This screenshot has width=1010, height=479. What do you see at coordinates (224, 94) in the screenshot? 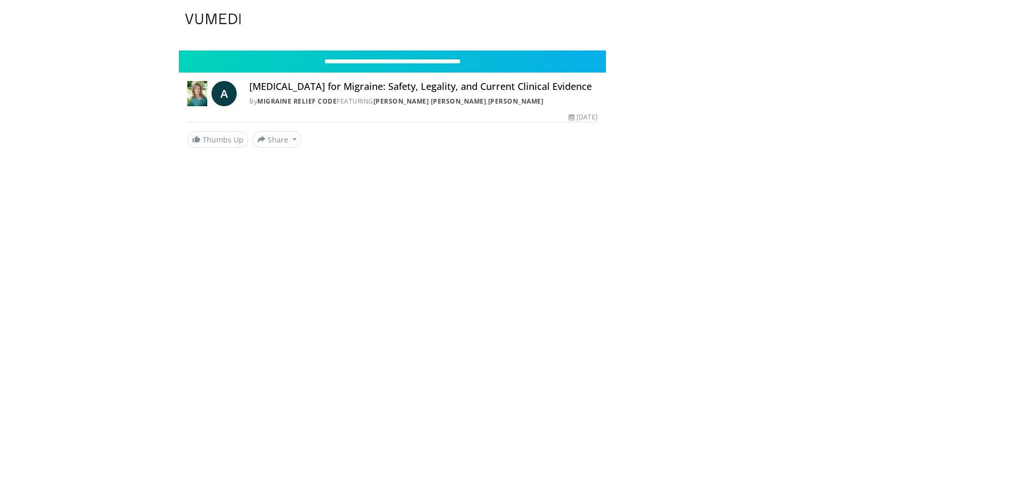
I see `span: A` at bounding box center [224, 94].